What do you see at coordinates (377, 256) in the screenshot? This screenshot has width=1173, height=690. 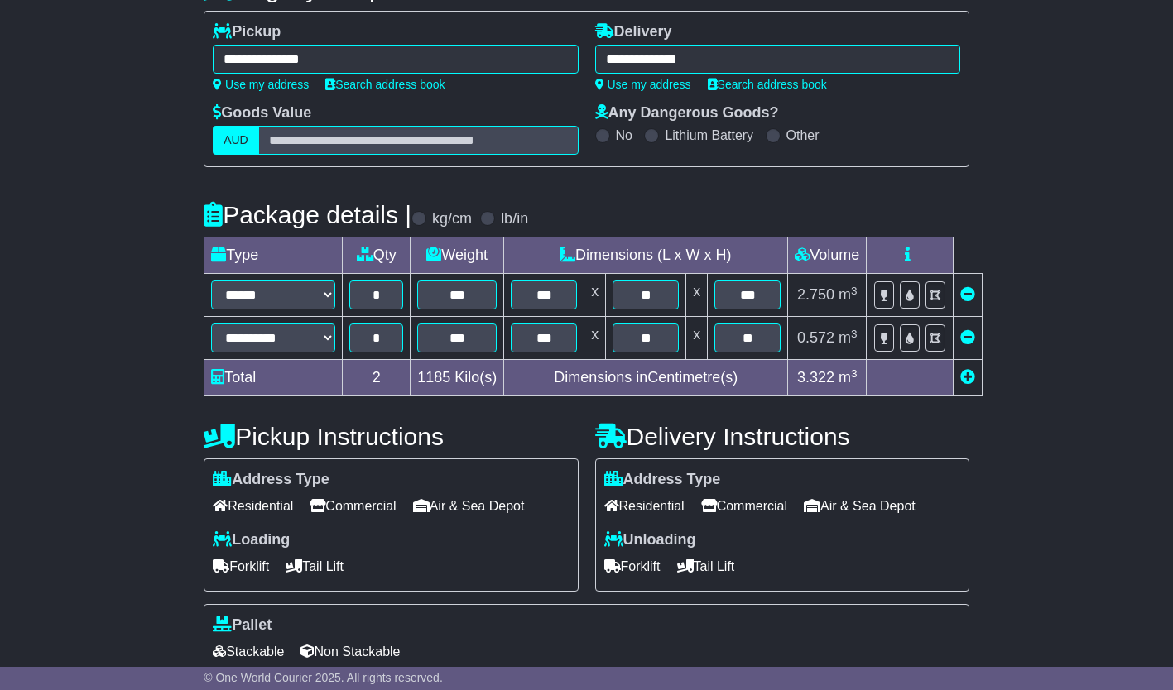 I see `td: Qty` at bounding box center [377, 256].